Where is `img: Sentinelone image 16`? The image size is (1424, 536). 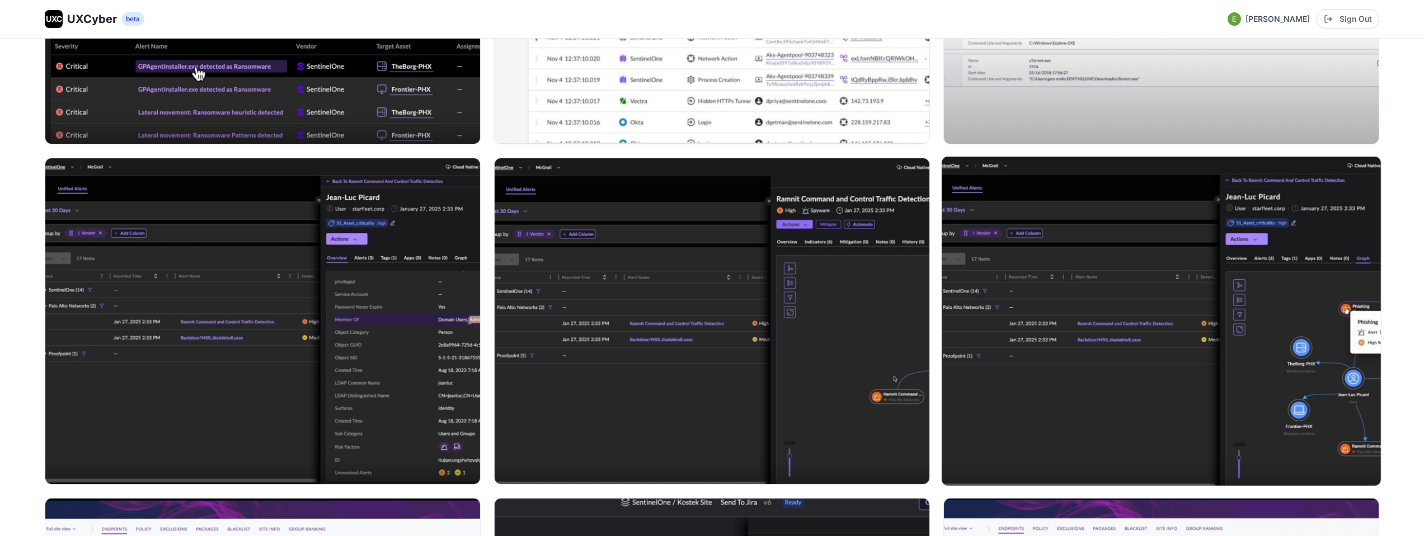
img: Sentinelone image 16 is located at coordinates (262, 321).